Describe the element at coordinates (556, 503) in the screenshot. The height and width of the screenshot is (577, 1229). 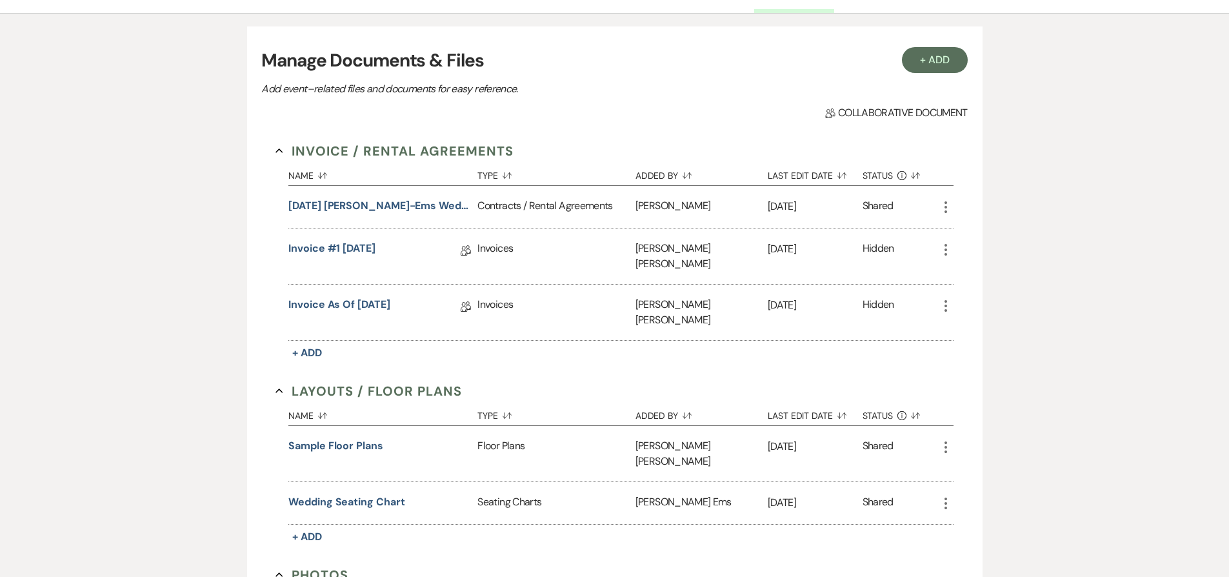
I see `div: Seating Charts` at that location.